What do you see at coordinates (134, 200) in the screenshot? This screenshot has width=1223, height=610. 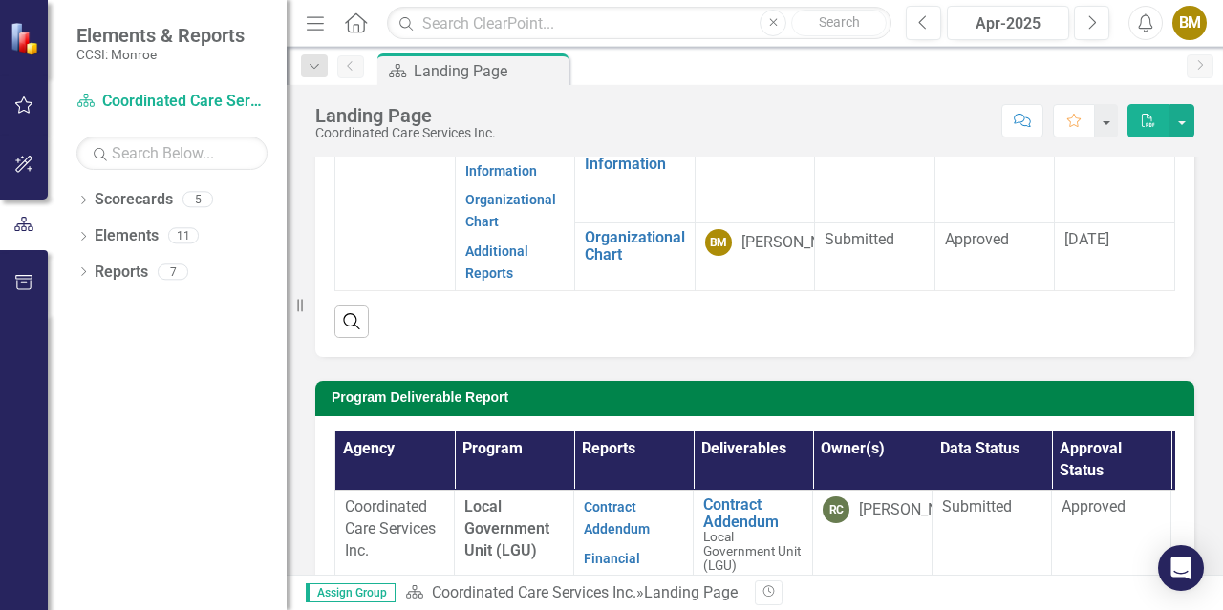 I see `a: Scorecards` at bounding box center [134, 200].